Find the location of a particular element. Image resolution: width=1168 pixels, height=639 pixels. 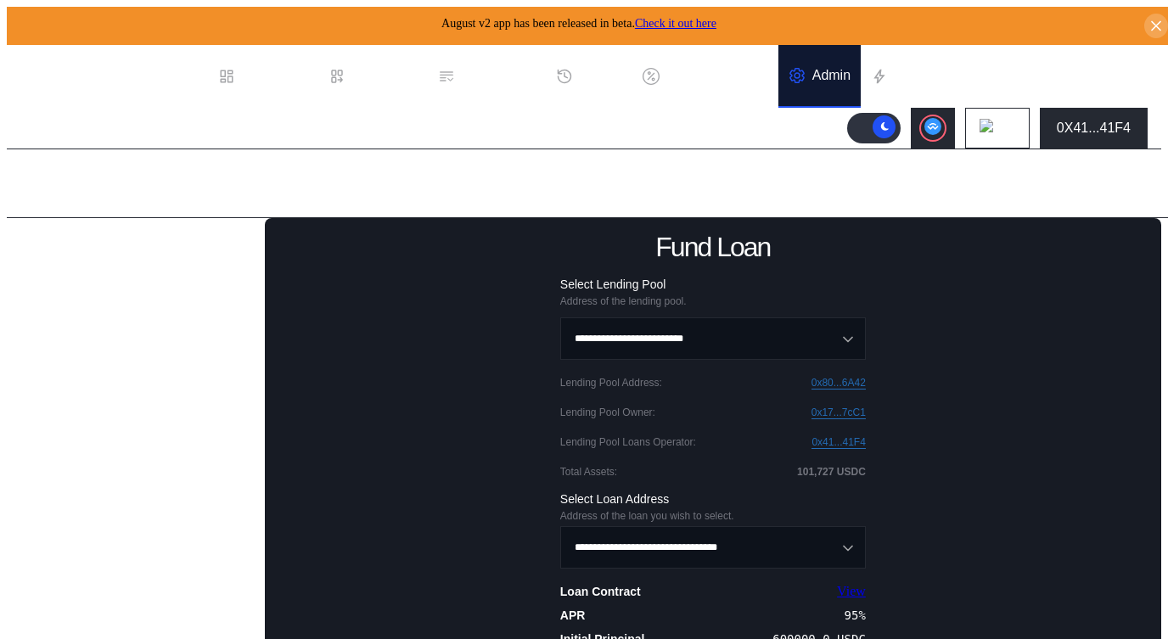

a: History is located at coordinates (589, 76).